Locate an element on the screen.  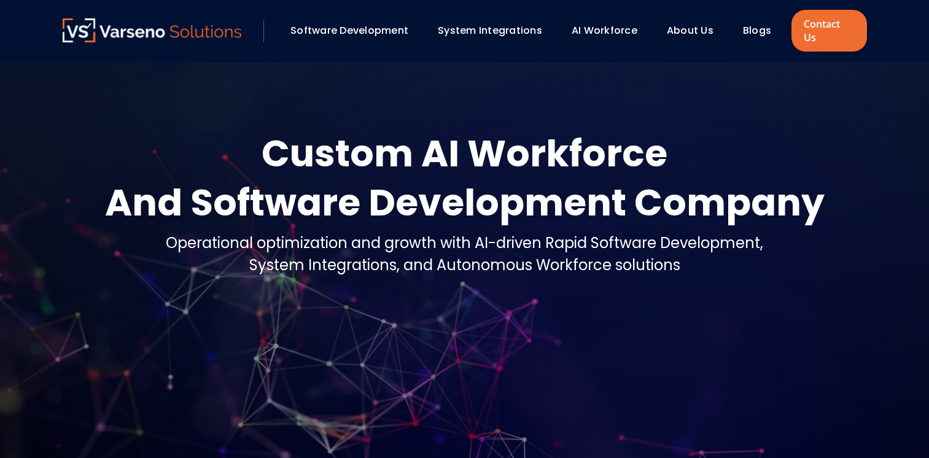
div: Operational optimization and growth with AI-driven Rapid Software Development, is located at coordinates (464, 243).